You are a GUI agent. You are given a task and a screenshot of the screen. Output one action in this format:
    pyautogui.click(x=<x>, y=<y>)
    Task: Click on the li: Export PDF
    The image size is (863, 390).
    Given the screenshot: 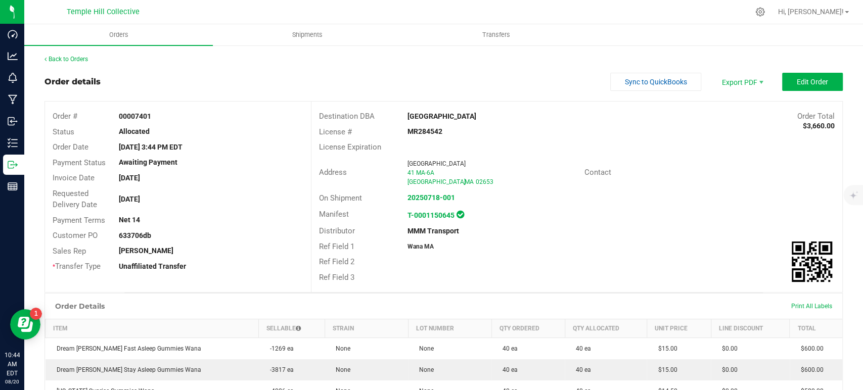 What is the action you would take?
    pyautogui.click(x=742, y=82)
    